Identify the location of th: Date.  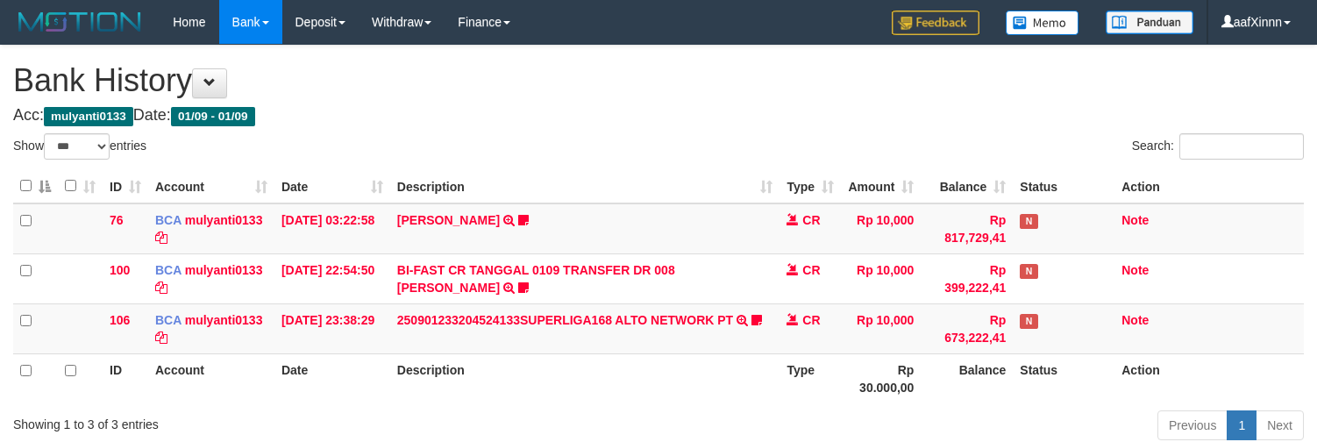
(332, 378).